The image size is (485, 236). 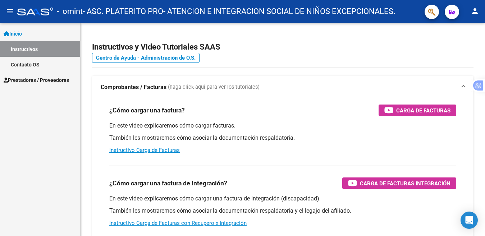 I want to click on p: En este video explicaremos cómo cargar facturas., so click(x=283, y=126).